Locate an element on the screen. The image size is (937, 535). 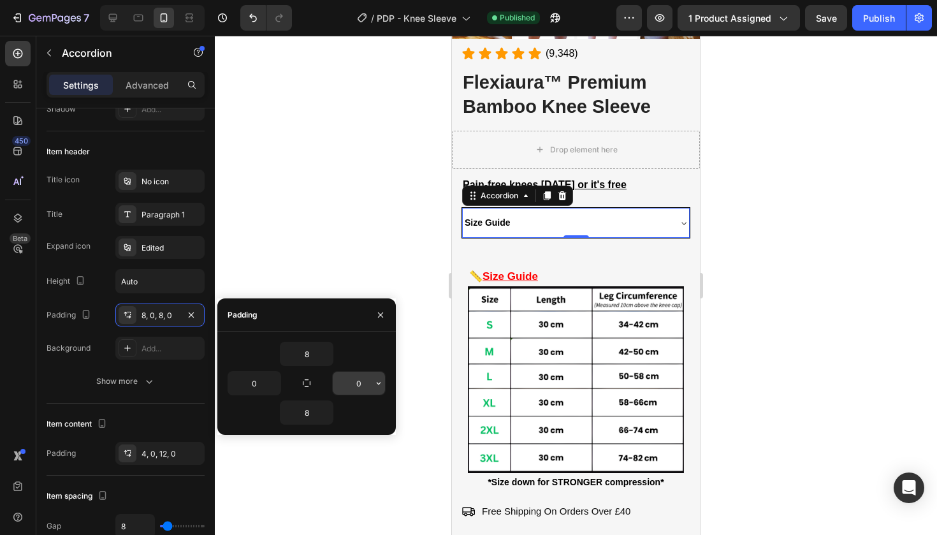
span: 1 product assigned is located at coordinates (730, 18).